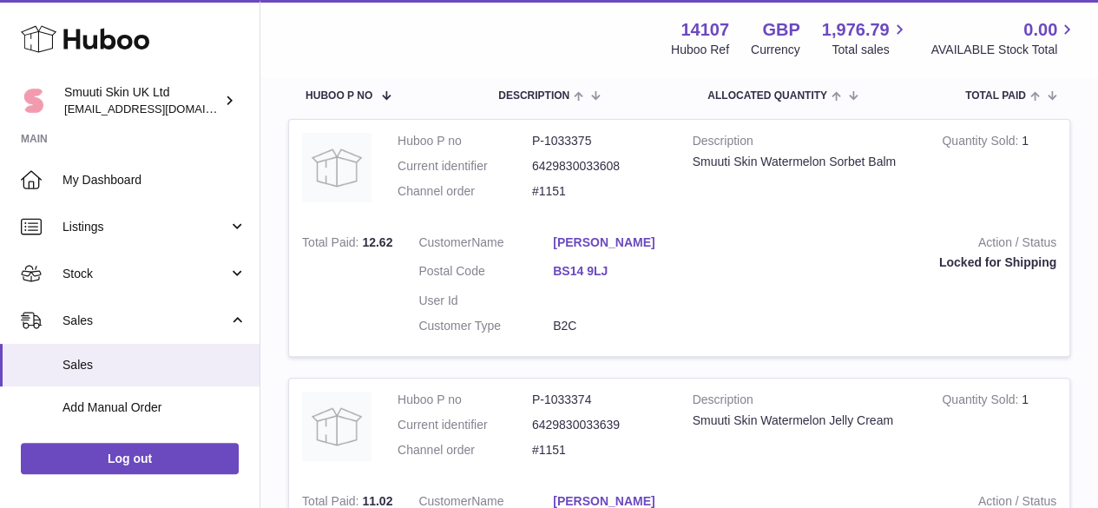  Describe the element at coordinates (870, 49) in the screenshot. I see `span: Total sales` at that location.